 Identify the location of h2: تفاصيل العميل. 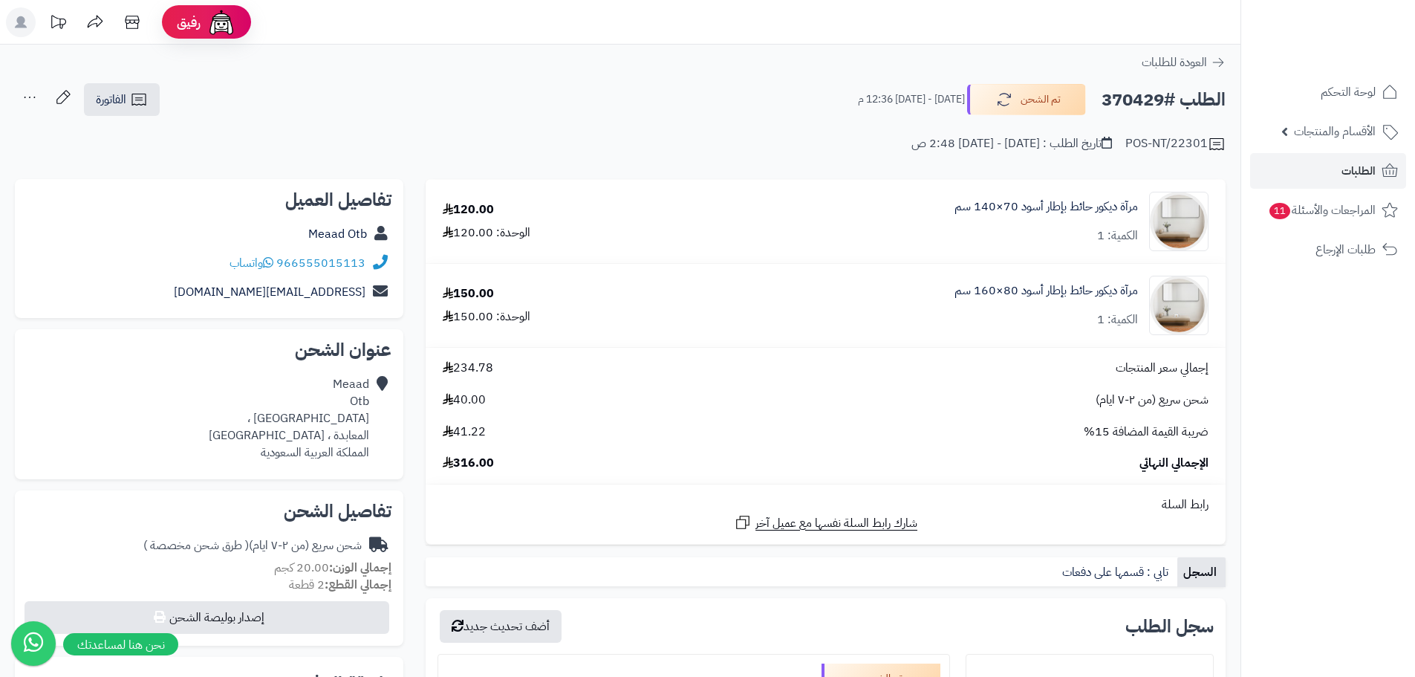
(209, 200).